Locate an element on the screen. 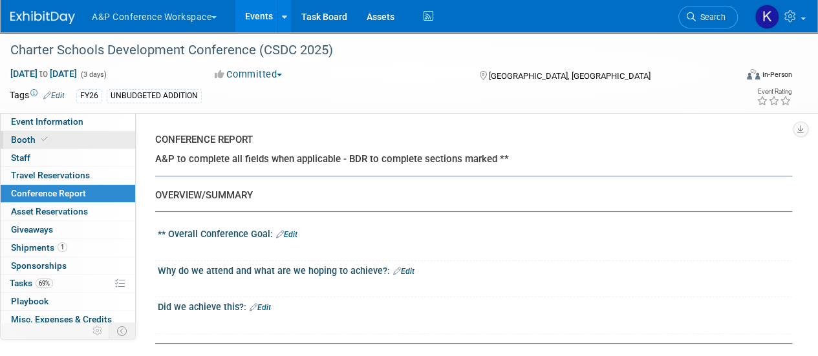 Image resolution: width=818 pixels, height=356 pixels. img: Kevin Connors is located at coordinates (767, 17).